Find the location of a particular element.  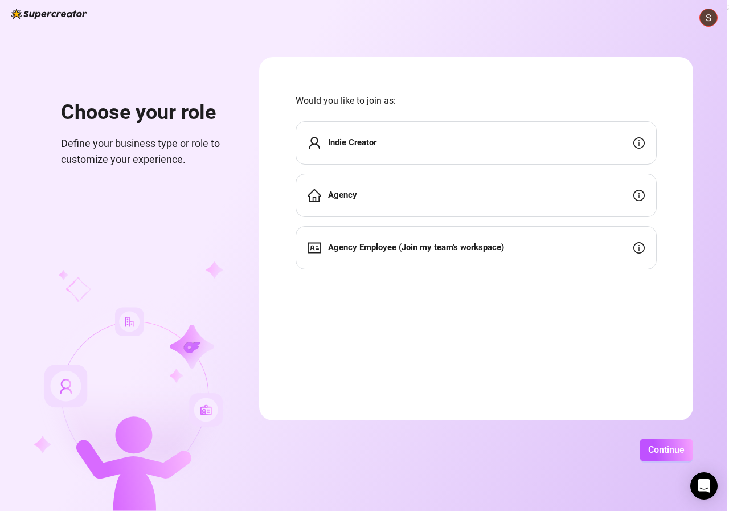

span: Would you like to join as: is located at coordinates (476, 100).